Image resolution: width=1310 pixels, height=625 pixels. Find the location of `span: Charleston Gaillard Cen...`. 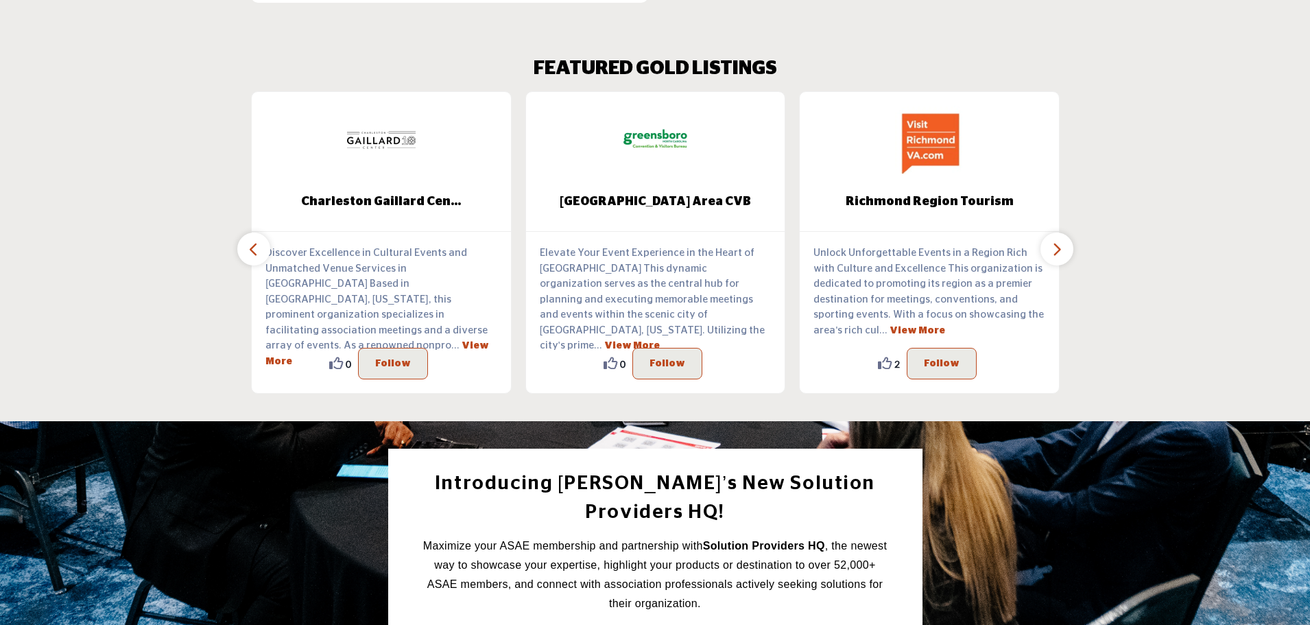

span: Charleston Gaillard Cen... is located at coordinates (381, 202).